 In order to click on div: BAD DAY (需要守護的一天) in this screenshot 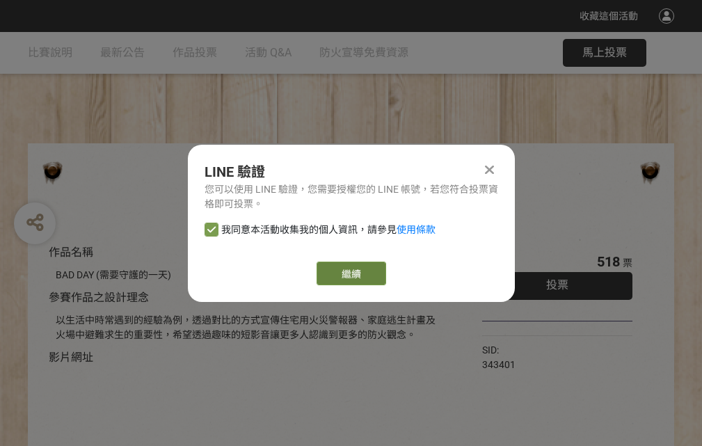, I will do `click(248, 275)`.